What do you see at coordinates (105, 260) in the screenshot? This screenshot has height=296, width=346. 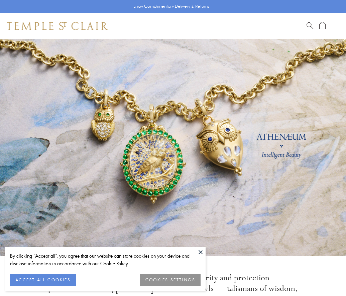 I see `div: By clicking “Accept all”, you agree that our website can store cookies on your device and disclos...` at bounding box center [105, 260].